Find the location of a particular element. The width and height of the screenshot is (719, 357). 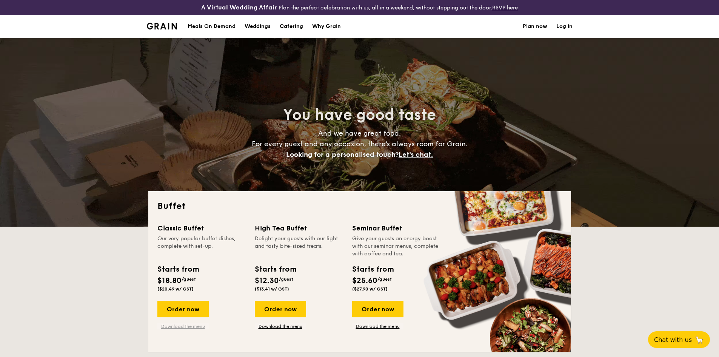

h4: A Virtual Wedding Affair is located at coordinates (239, 8).